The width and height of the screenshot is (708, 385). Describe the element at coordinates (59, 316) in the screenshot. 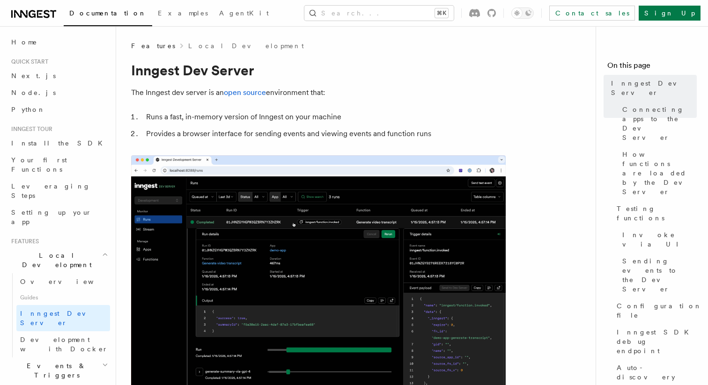

I see `div: Local Development` at that location.